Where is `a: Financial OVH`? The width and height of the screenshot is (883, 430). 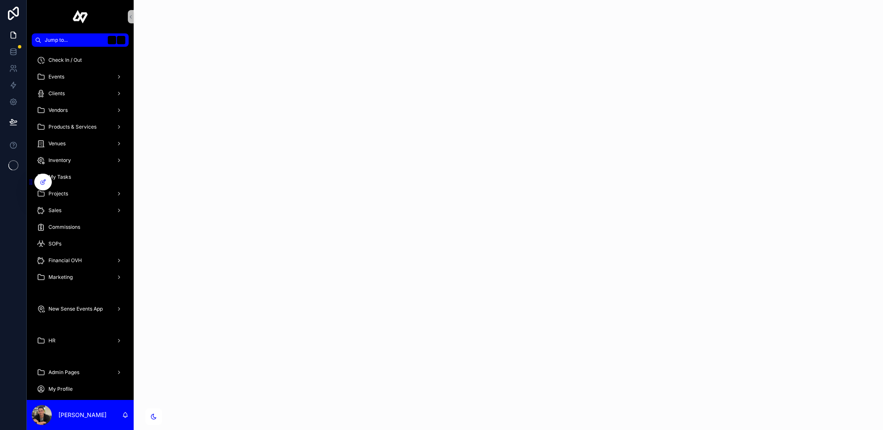
a: Financial OVH is located at coordinates (80, 261).